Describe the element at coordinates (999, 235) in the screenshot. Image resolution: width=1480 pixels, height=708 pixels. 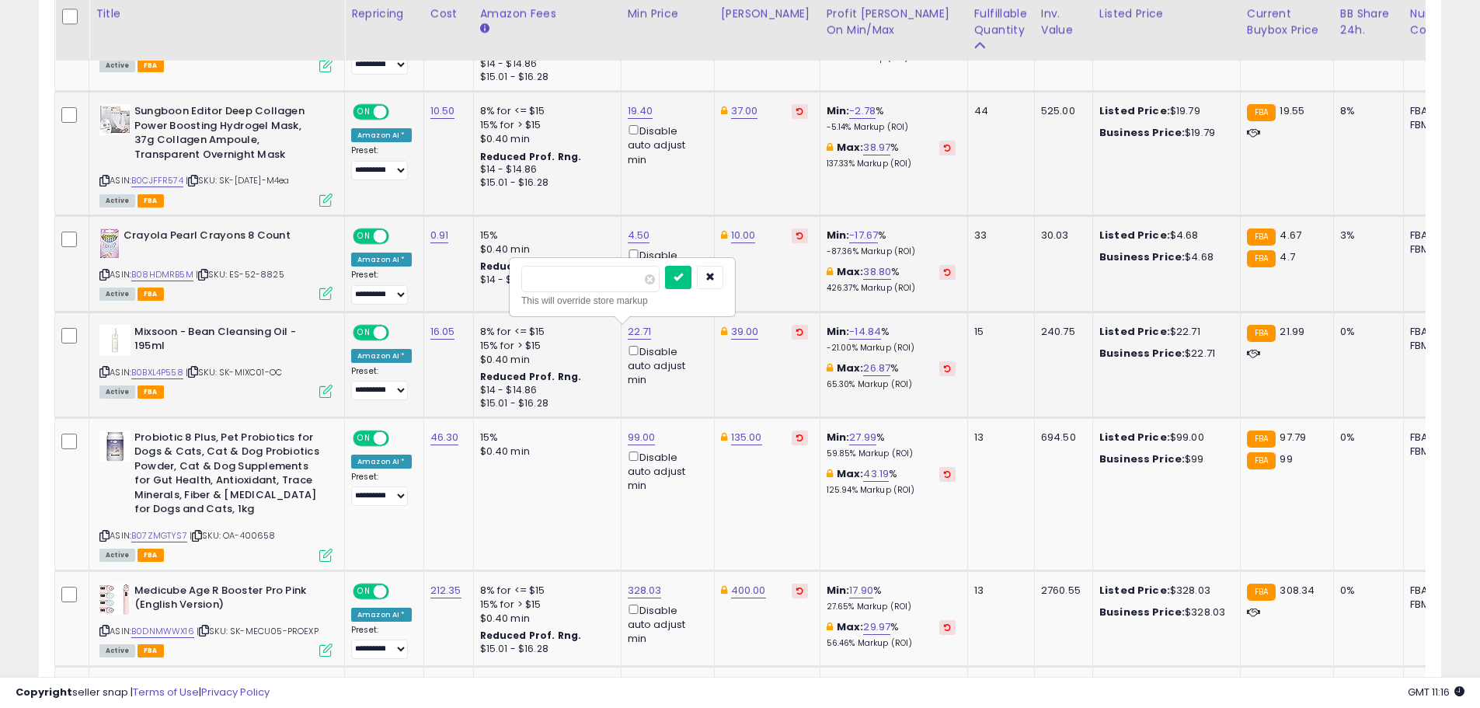
I see `div: 33` at that location.